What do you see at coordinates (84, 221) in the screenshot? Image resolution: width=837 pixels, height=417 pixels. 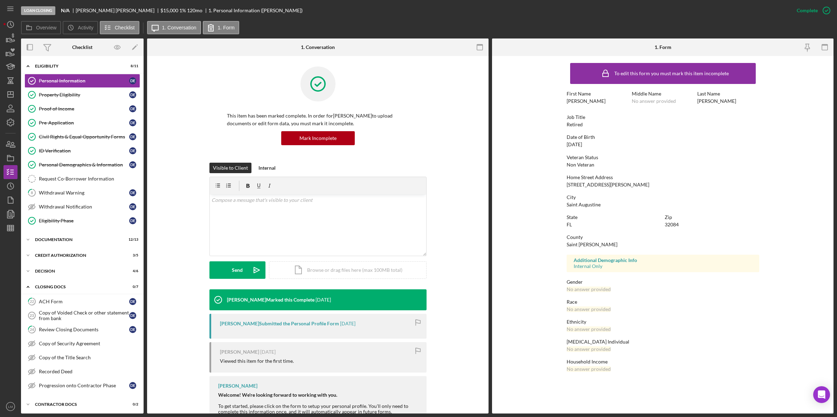 I see `div: Eligibility Phase` at bounding box center [84, 221].